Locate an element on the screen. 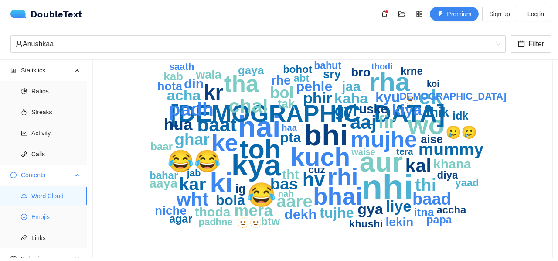  span: smile is located at coordinates (24, 217).